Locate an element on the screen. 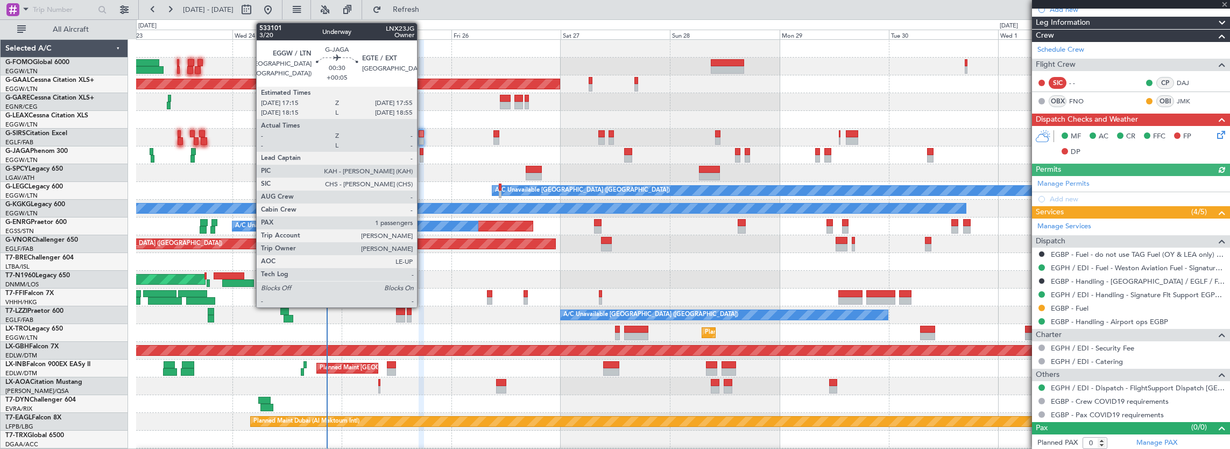 The image size is (1230, 449). label: Planned PAX is located at coordinates (1057, 443).